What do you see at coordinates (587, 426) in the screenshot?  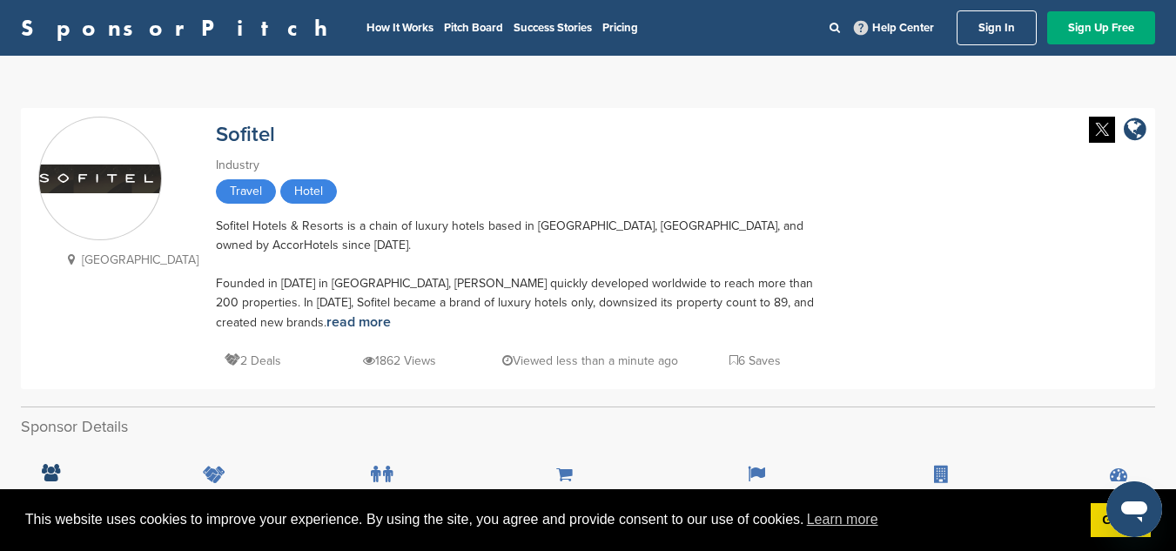 I see `h2: Sponsor Details` at bounding box center [587, 426].